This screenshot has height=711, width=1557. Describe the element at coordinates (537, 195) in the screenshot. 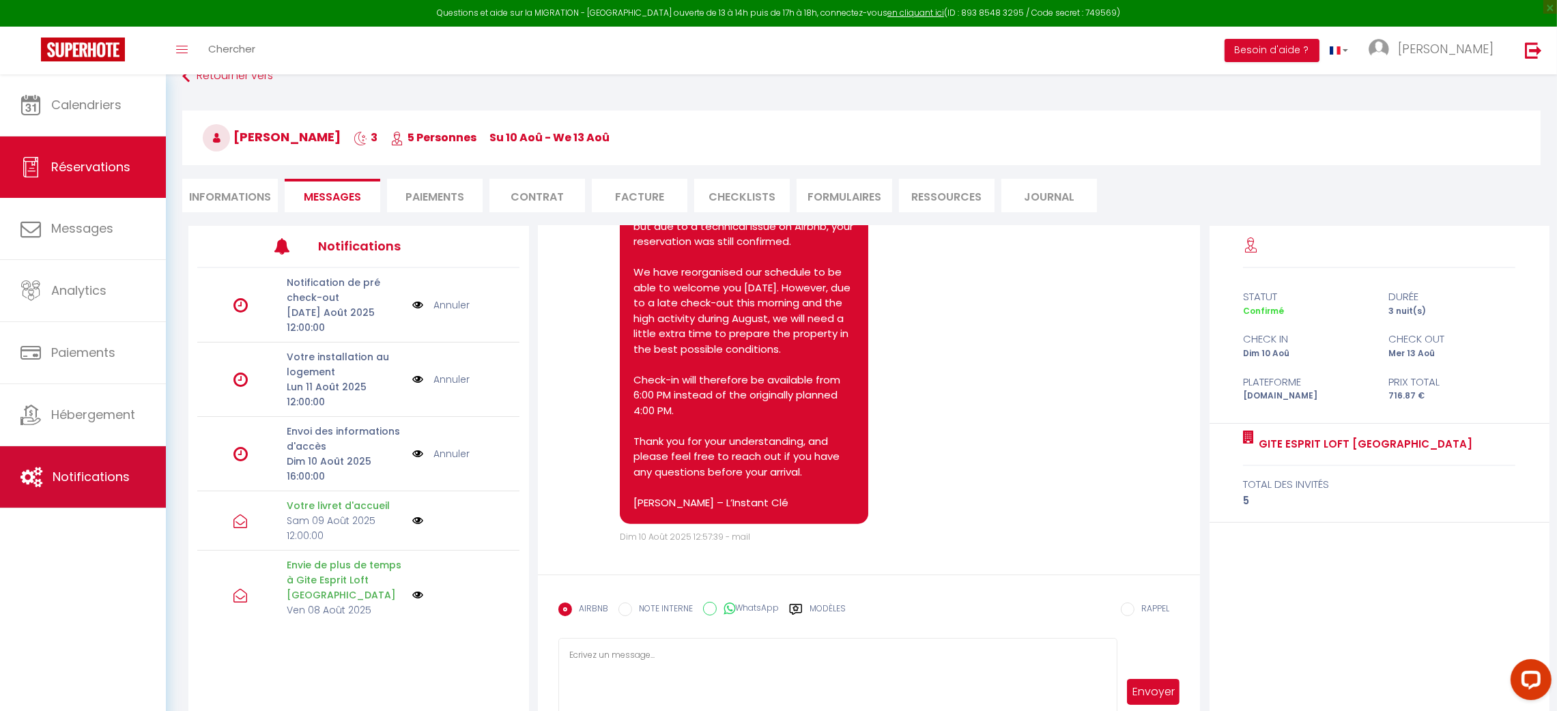

I see `li: Contrat` at that location.